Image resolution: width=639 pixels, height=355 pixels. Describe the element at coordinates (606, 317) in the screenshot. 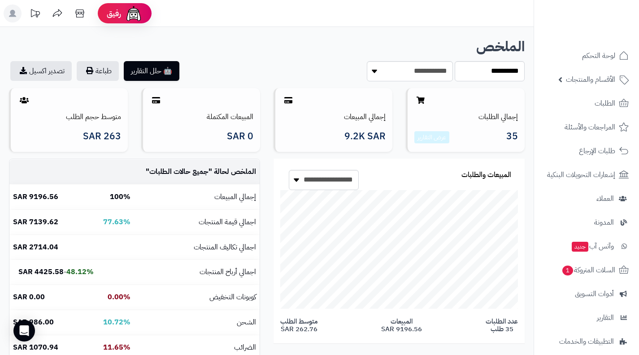

I see `span: التقارير` at that location.